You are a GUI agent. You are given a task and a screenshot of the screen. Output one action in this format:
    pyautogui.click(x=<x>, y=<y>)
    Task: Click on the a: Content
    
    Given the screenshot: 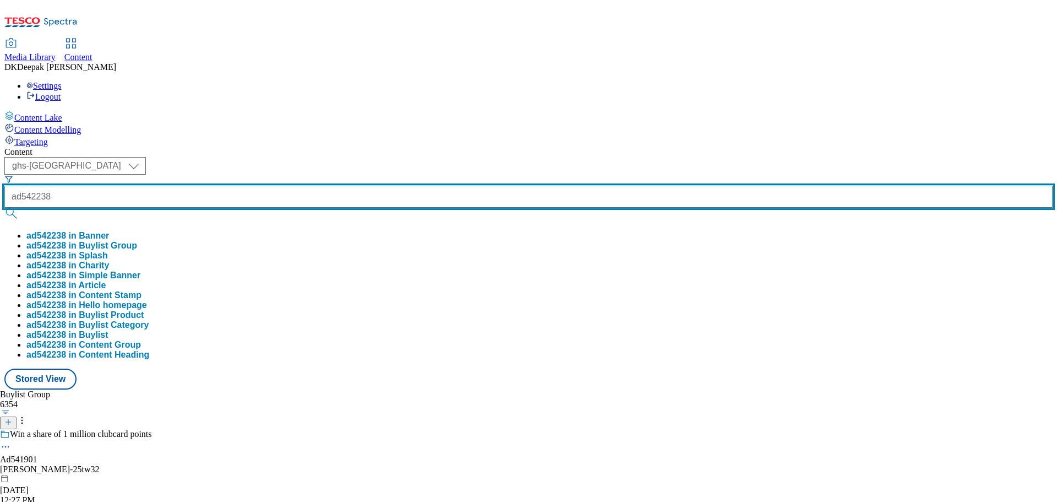 What is the action you would take?
    pyautogui.click(x=78, y=51)
    